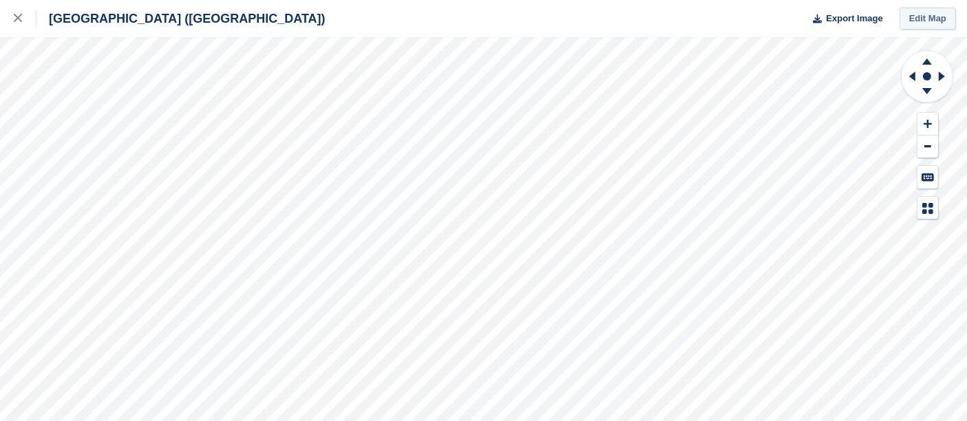 The width and height of the screenshot is (967, 421). Describe the element at coordinates (928, 19) in the screenshot. I see `a: Edit Map` at that location.